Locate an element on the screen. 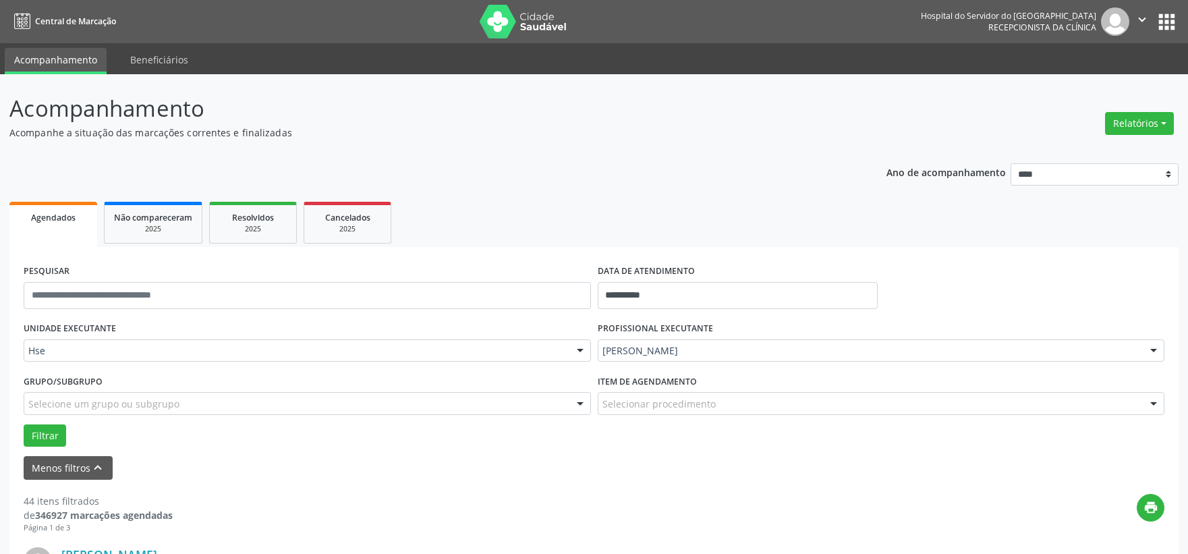 The height and width of the screenshot is (554, 1188). div: Página 1 de 3 is located at coordinates (98, 528).